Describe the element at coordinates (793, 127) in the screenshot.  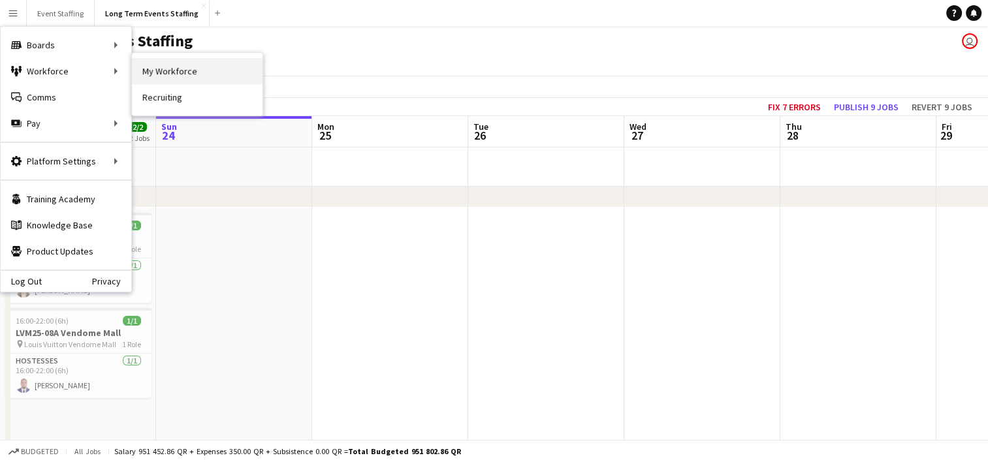
I see `span: Thu` at that location.